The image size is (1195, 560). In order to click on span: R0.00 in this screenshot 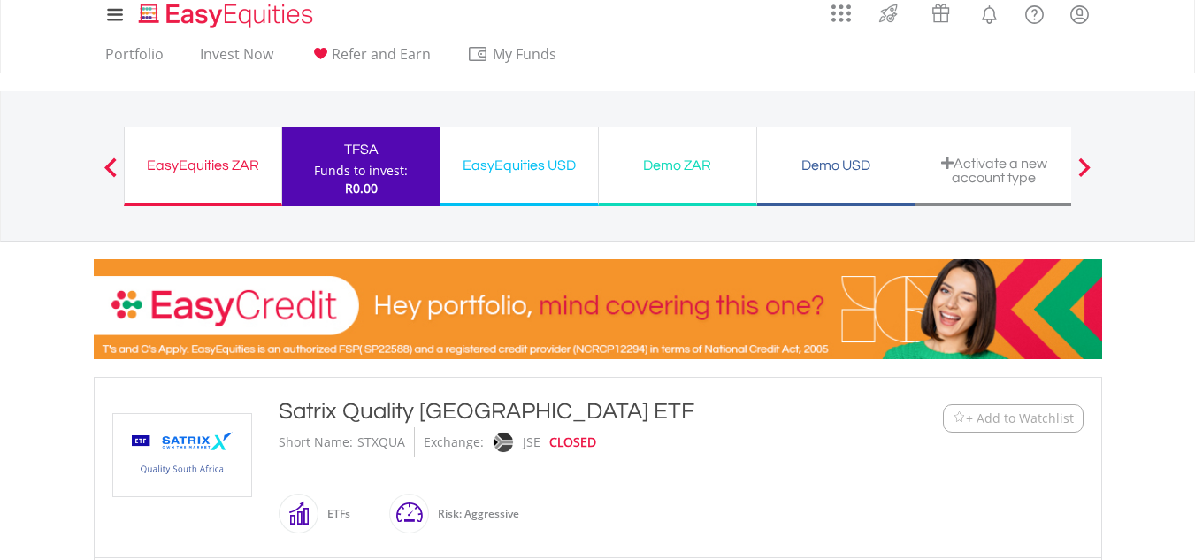, I will do `click(361, 188)`.